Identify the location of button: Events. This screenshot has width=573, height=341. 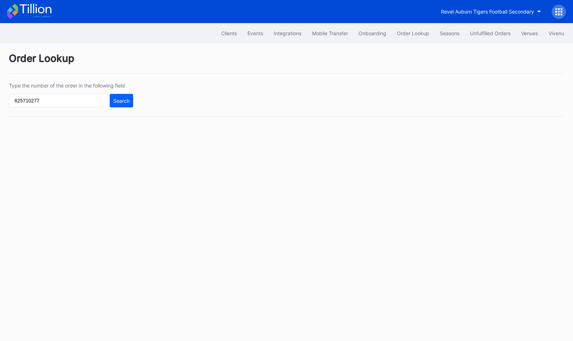
(255, 33).